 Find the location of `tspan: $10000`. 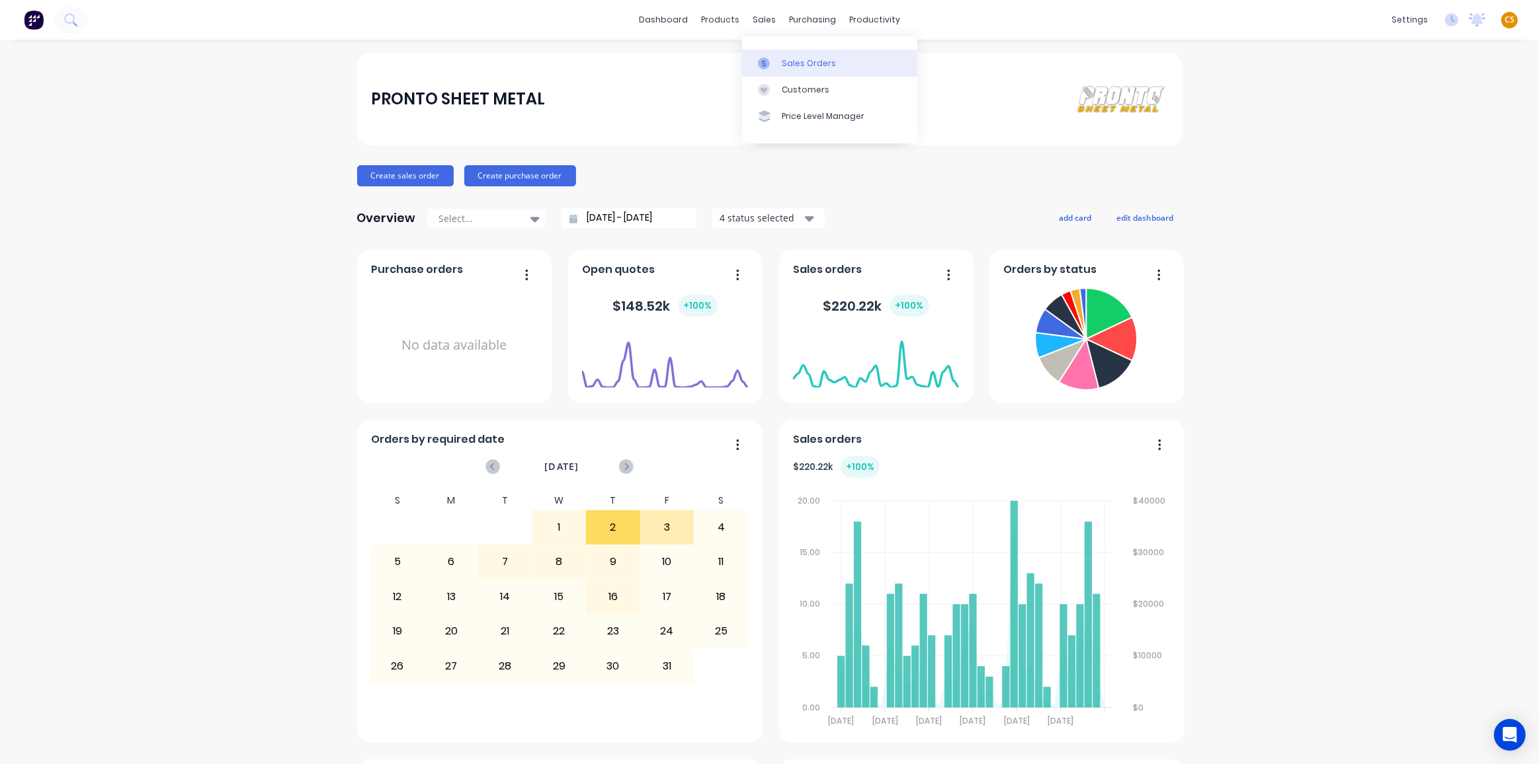

tspan: $10000 is located at coordinates (1148, 656).